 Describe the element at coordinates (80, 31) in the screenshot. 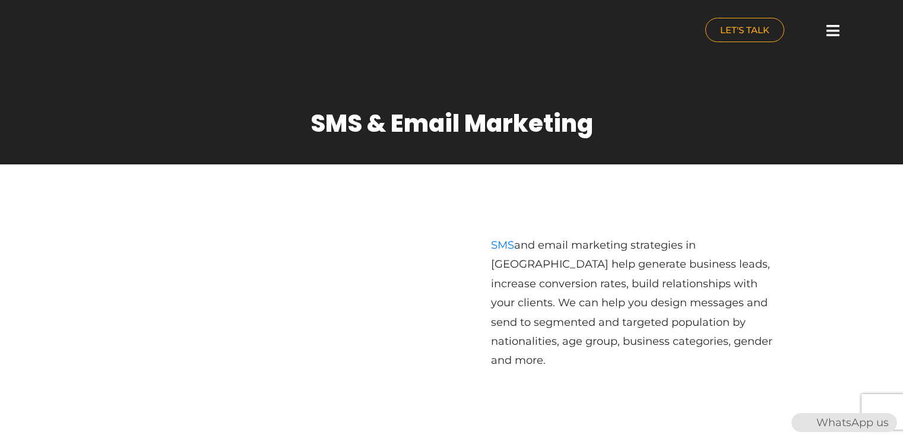

I see `img: nuance-qatar_logo` at that location.